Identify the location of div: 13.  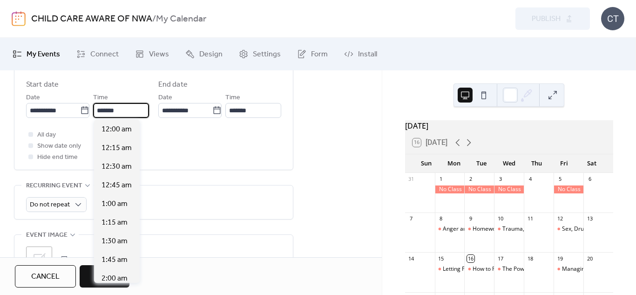
(589, 218).